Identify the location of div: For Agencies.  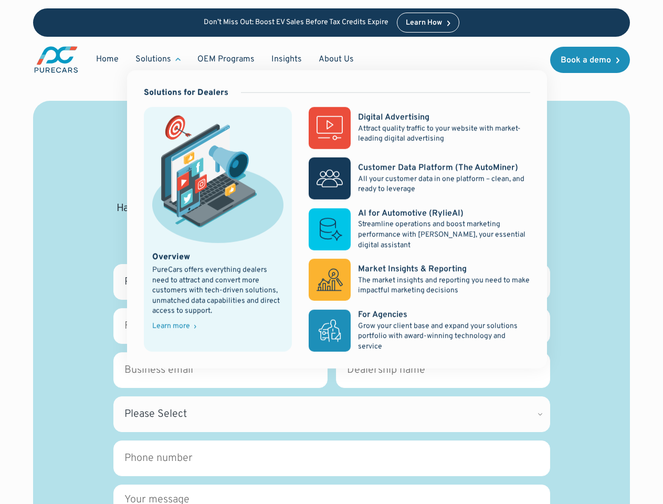
(383, 315).